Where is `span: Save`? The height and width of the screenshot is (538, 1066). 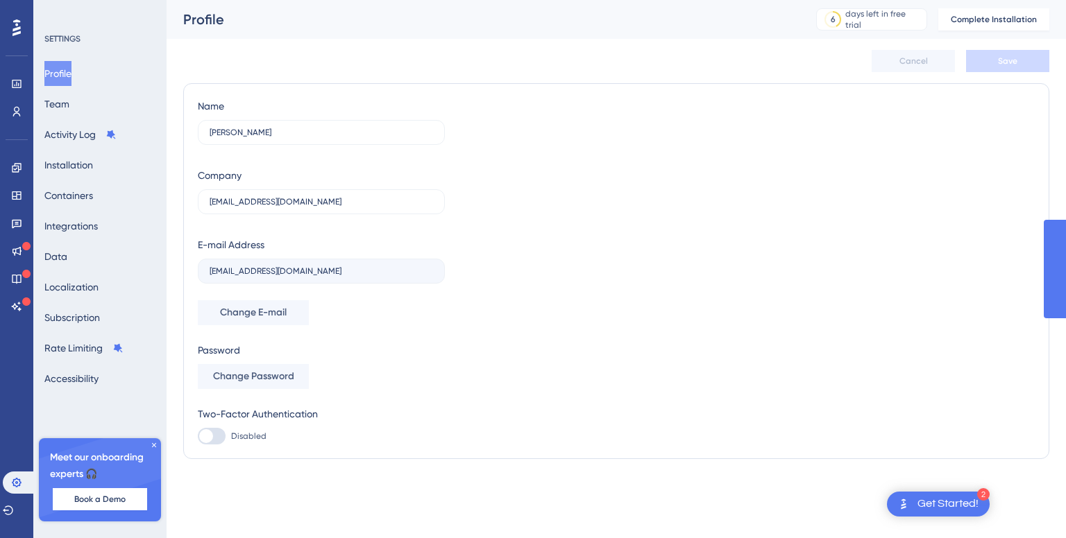 span: Save is located at coordinates (1007, 61).